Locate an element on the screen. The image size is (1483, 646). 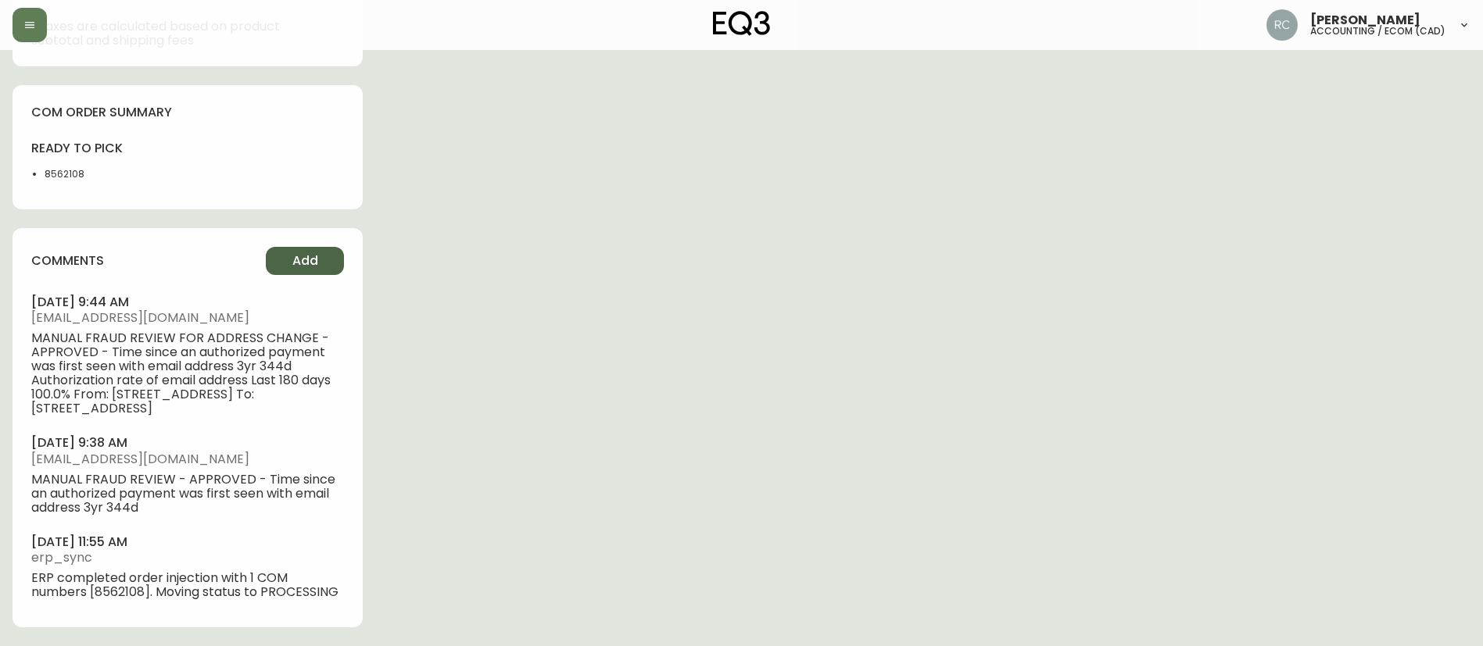
span: MANUAL FRAUD REVIEW - APPROVED - Time since an authorized payment was first seen with email addre... is located at coordinates (188, 494).